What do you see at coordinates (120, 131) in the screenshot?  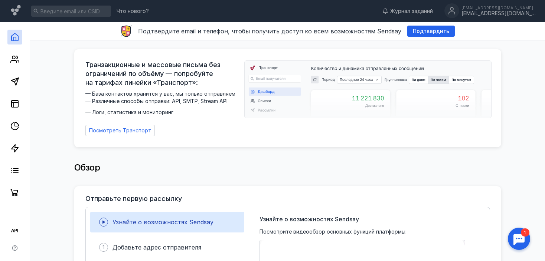 I see `a: Посмотреть Транспорт` at bounding box center [120, 131].